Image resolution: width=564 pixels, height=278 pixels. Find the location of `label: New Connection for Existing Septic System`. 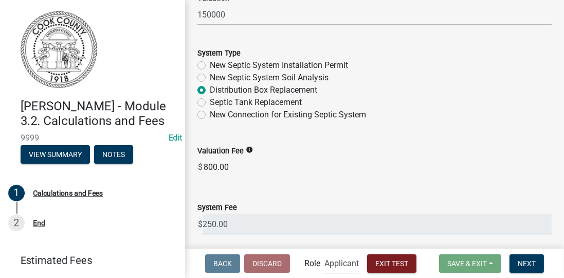

label: New Connection for Existing Septic System is located at coordinates (288, 115).